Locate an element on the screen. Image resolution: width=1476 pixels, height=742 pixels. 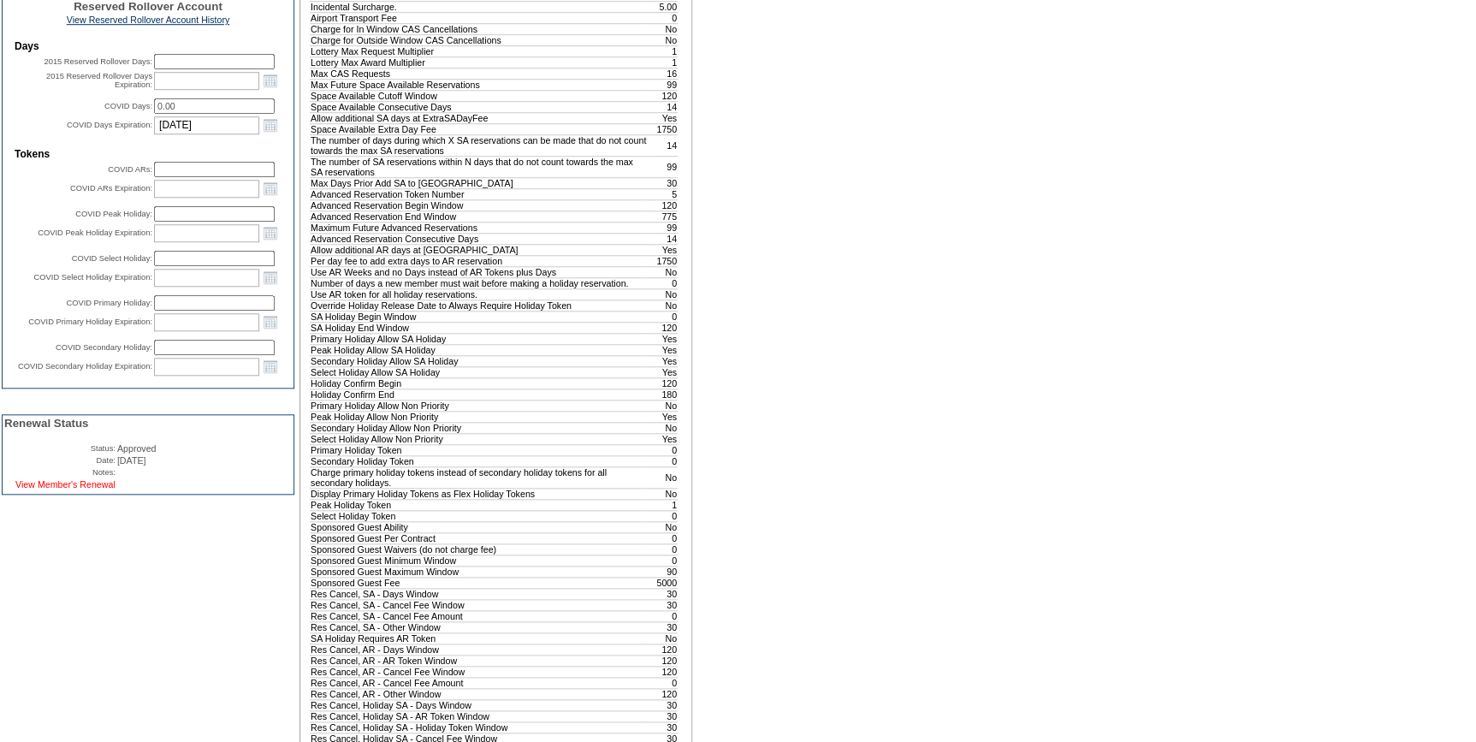
td: The number of days during which X SA reservations can be made that do not count towards the max S... is located at coordinates (479, 145).